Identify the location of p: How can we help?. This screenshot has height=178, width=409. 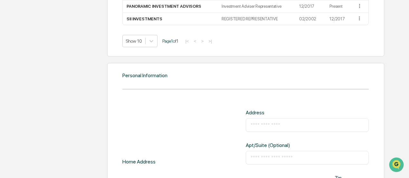
(62, 18).